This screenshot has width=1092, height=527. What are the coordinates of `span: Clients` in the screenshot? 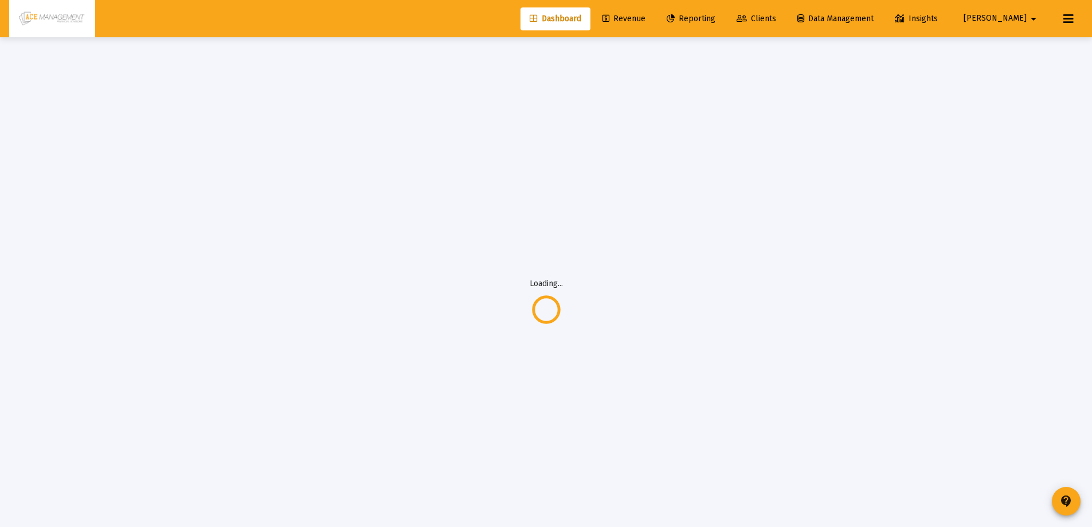 It's located at (756, 18).